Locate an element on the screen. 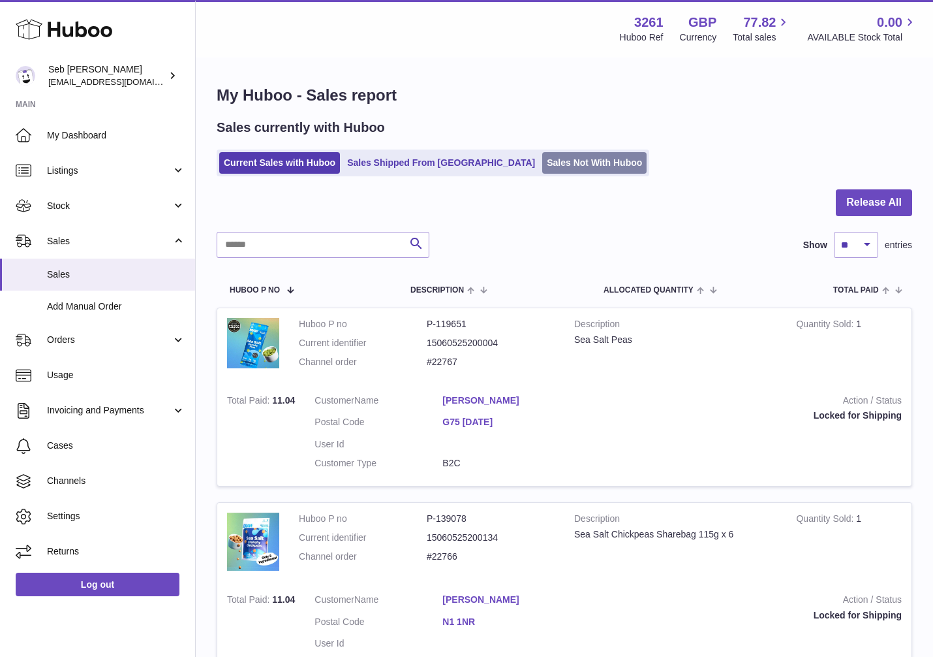 The width and height of the screenshot is (933, 657). dd: P-139078 is located at coordinates (491, 518).